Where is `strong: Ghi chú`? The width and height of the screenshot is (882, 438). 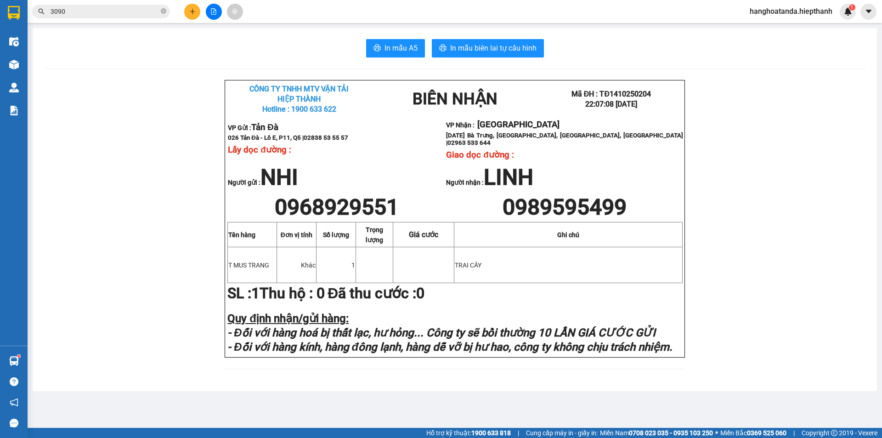
strong: Ghi chú is located at coordinates (568, 235).